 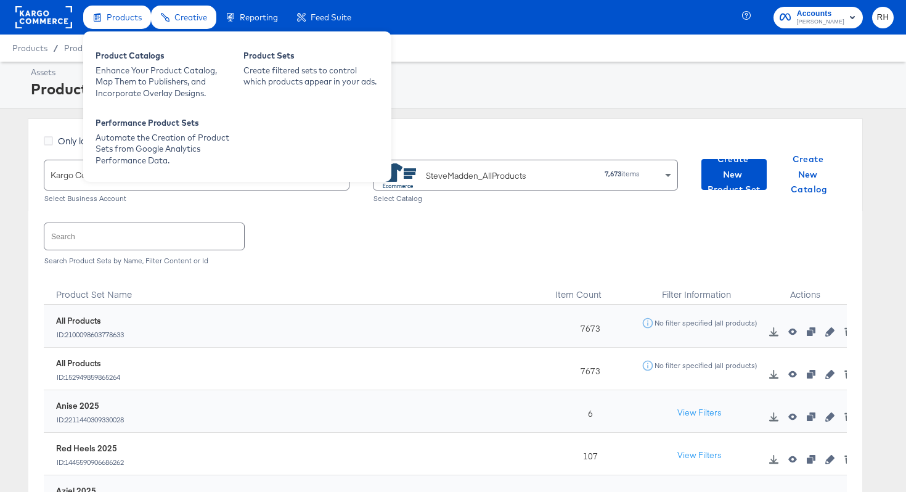 What do you see at coordinates (259, 17) in the screenshot?
I see `span: Reporting` at bounding box center [259, 17].